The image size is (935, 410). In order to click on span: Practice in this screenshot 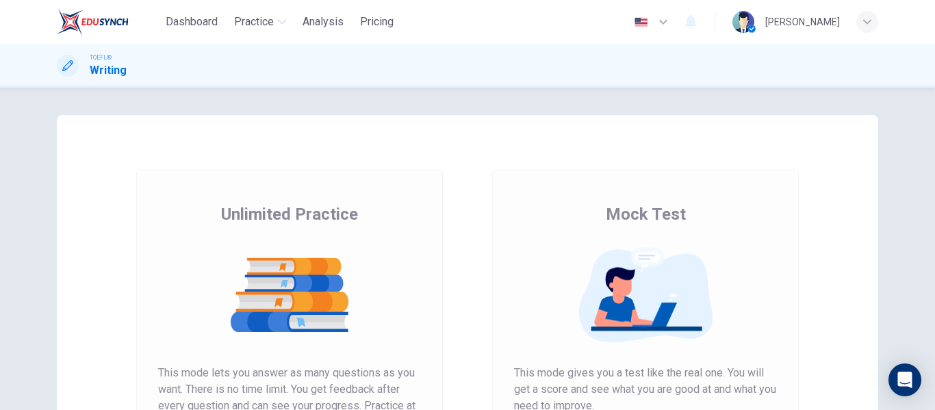, I will do `click(254, 22)`.